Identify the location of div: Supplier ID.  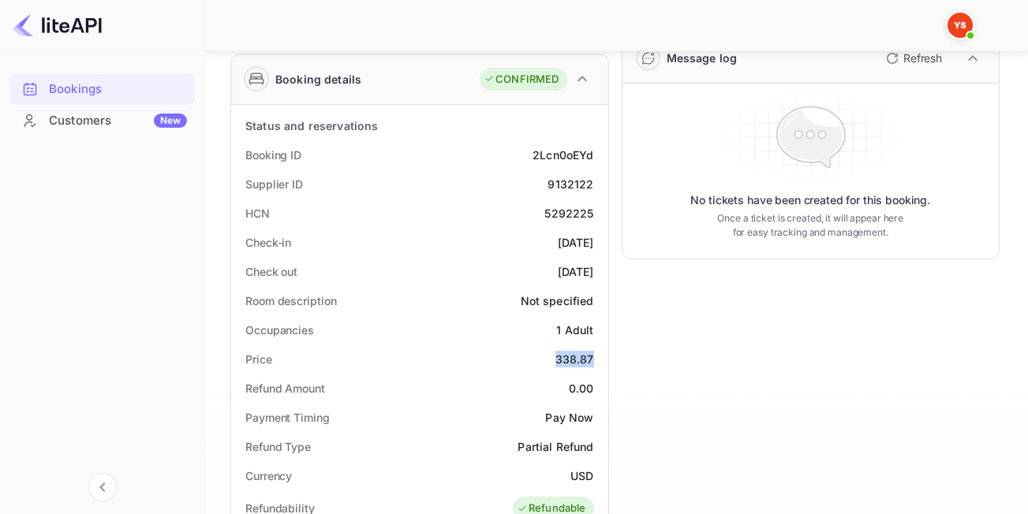
(274, 184).